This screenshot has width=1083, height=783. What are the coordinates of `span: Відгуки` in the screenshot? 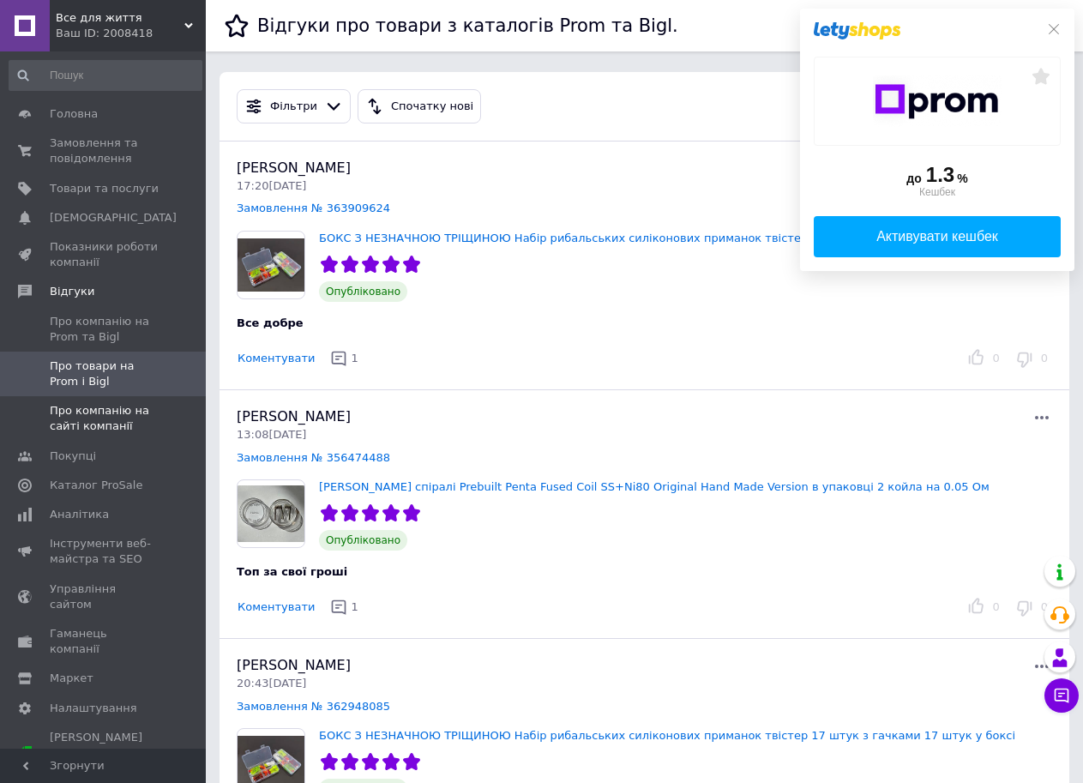 It's located at (72, 292).